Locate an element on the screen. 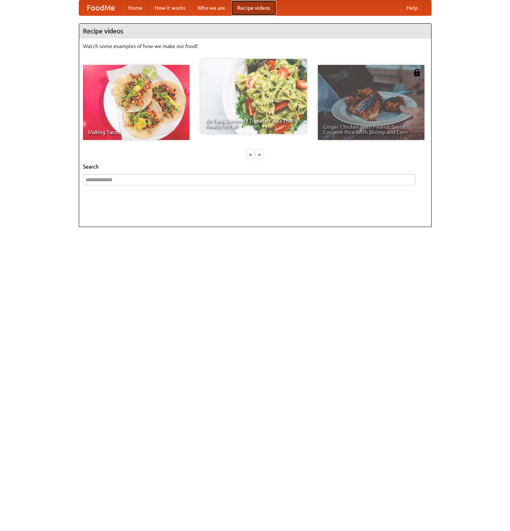 This screenshot has height=531, width=510. span: An Easy, Summery Tomato Pasta That's Ready for Fall is located at coordinates (254, 123).